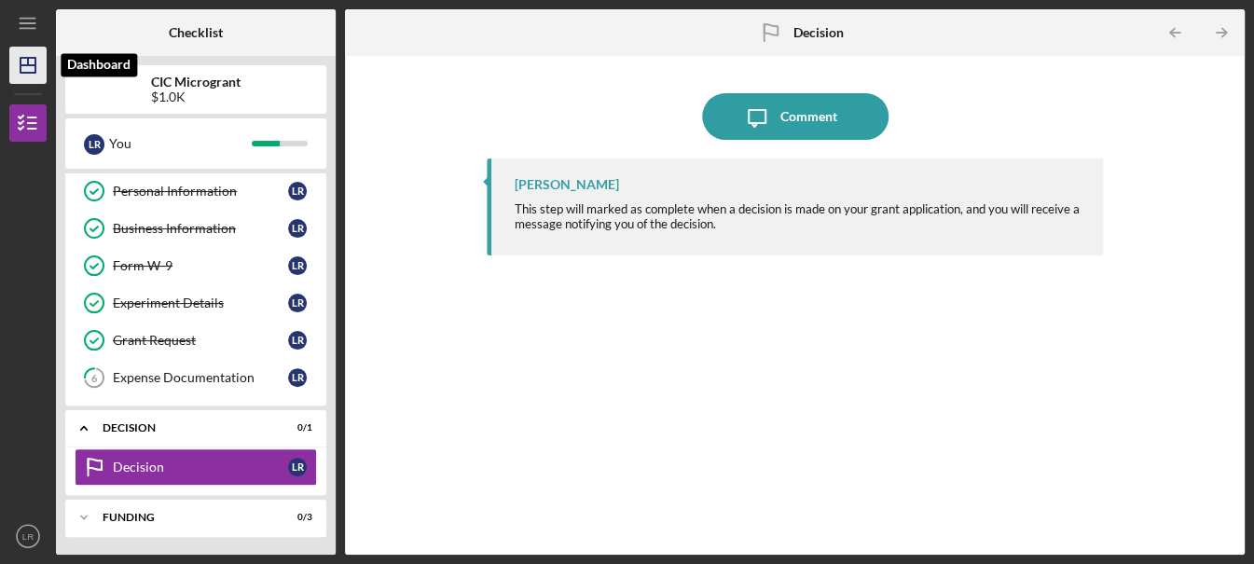 The height and width of the screenshot is (564, 1254). I want to click on a: Experiment DetailsLR, so click(196, 303).